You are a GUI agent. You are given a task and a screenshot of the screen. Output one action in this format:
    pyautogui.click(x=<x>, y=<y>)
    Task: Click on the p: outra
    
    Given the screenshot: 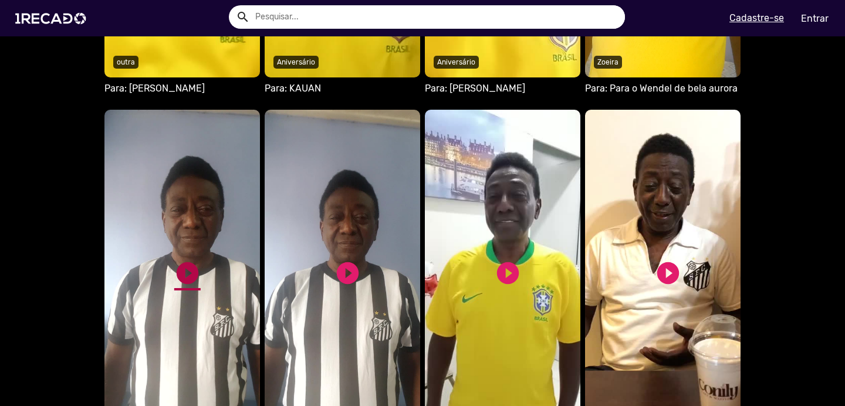 What is the action you would take?
    pyautogui.click(x=126, y=62)
    